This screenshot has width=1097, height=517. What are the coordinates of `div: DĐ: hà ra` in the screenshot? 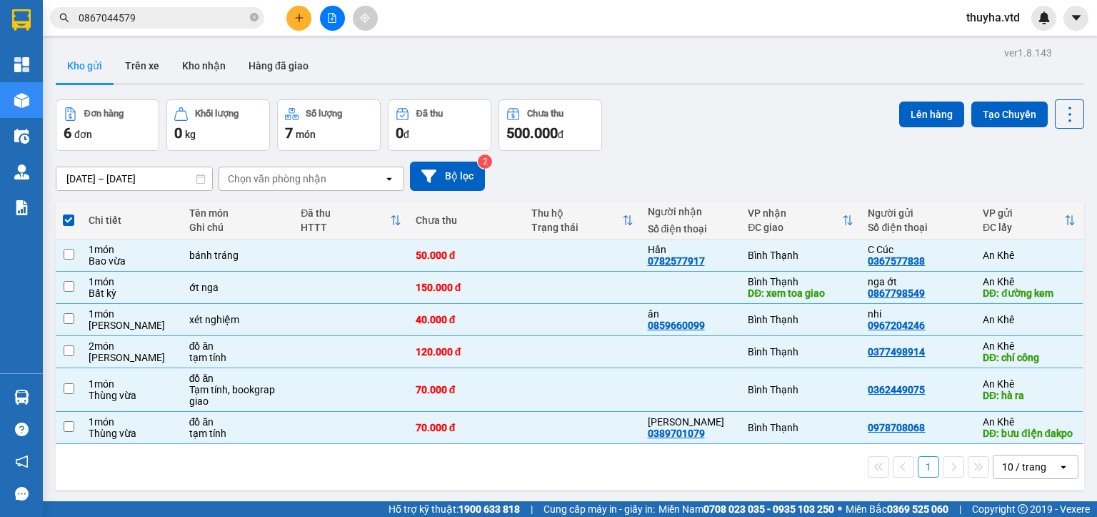 It's located at (1030, 395).